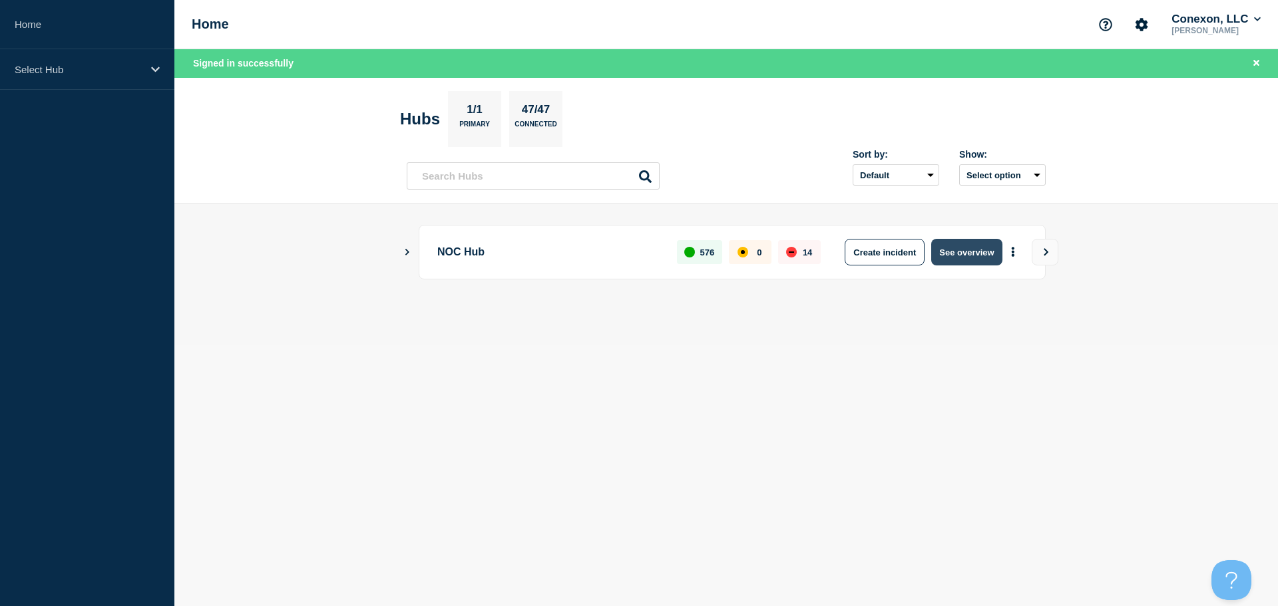 The height and width of the screenshot is (606, 1278). Describe the element at coordinates (535, 127) in the screenshot. I see `p: Connected` at that location.